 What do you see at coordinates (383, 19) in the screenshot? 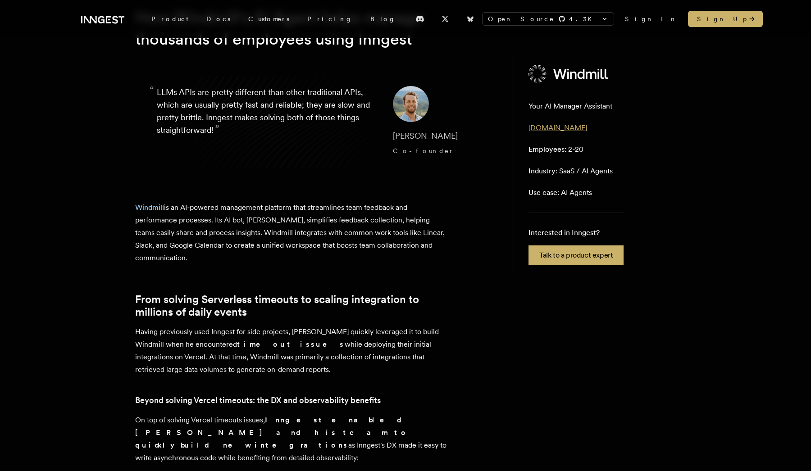
I see `a: Blog` at bounding box center [383, 19].